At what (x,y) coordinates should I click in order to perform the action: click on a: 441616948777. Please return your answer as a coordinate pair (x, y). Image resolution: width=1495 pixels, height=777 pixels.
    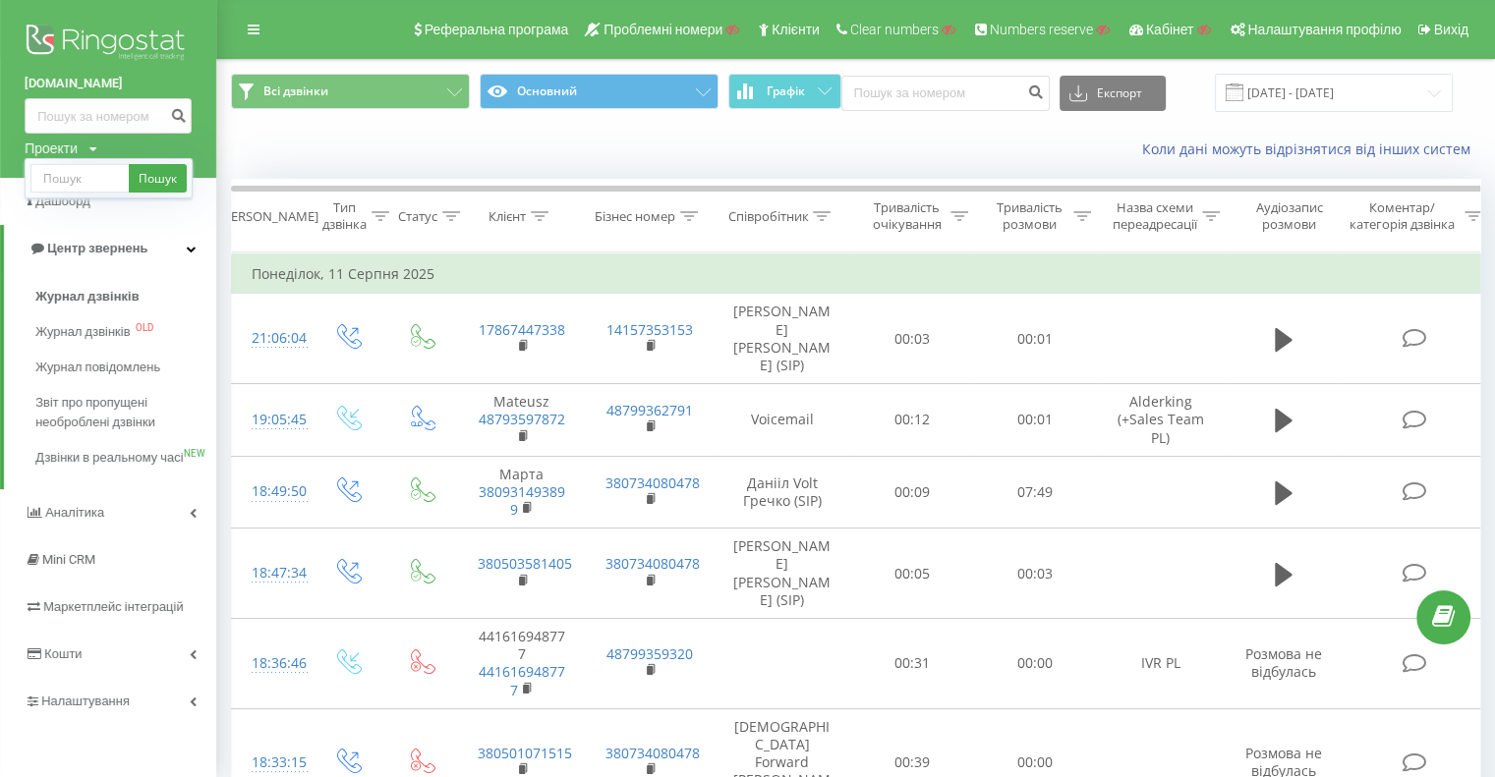
    Looking at the image, I should click on (522, 680).